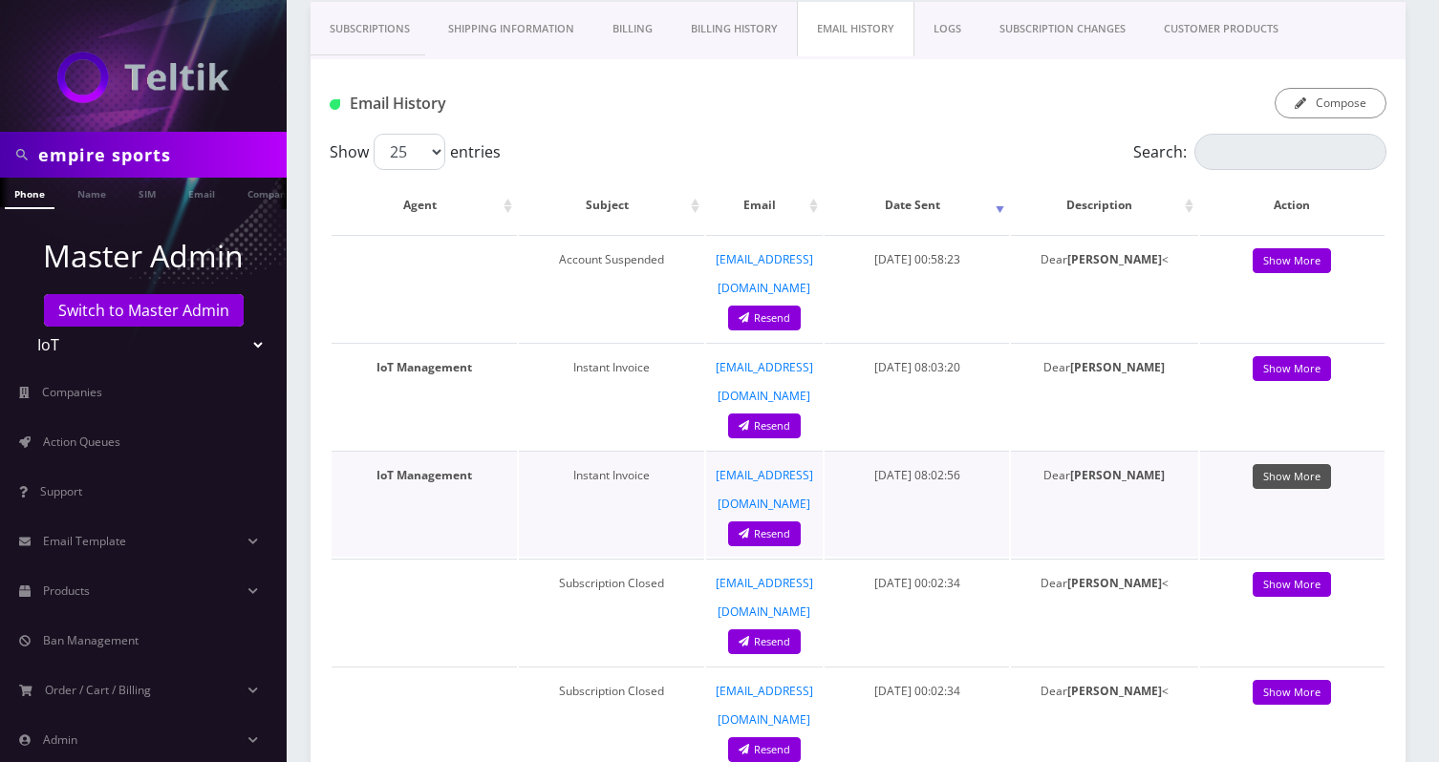 The height and width of the screenshot is (762, 1439). What do you see at coordinates (202, 192) in the screenshot?
I see `a: Email` at bounding box center [202, 192].